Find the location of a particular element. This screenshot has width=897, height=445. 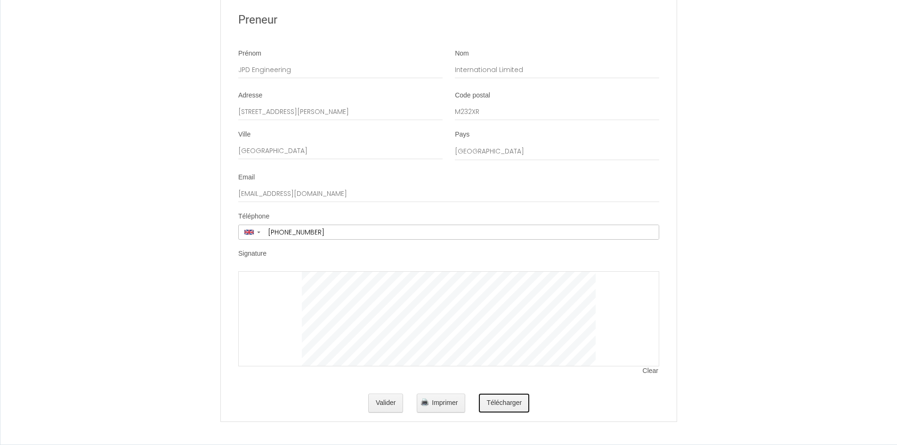

button: Télécharger is located at coordinates (504, 403).